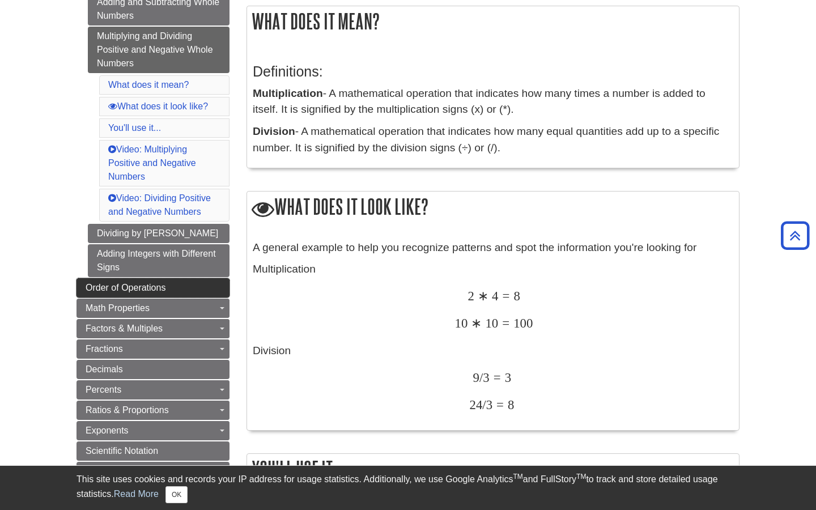 The width and height of the screenshot is (816, 510). Describe the element at coordinates (134, 127) in the screenshot. I see `a: You'll use it...` at that location.